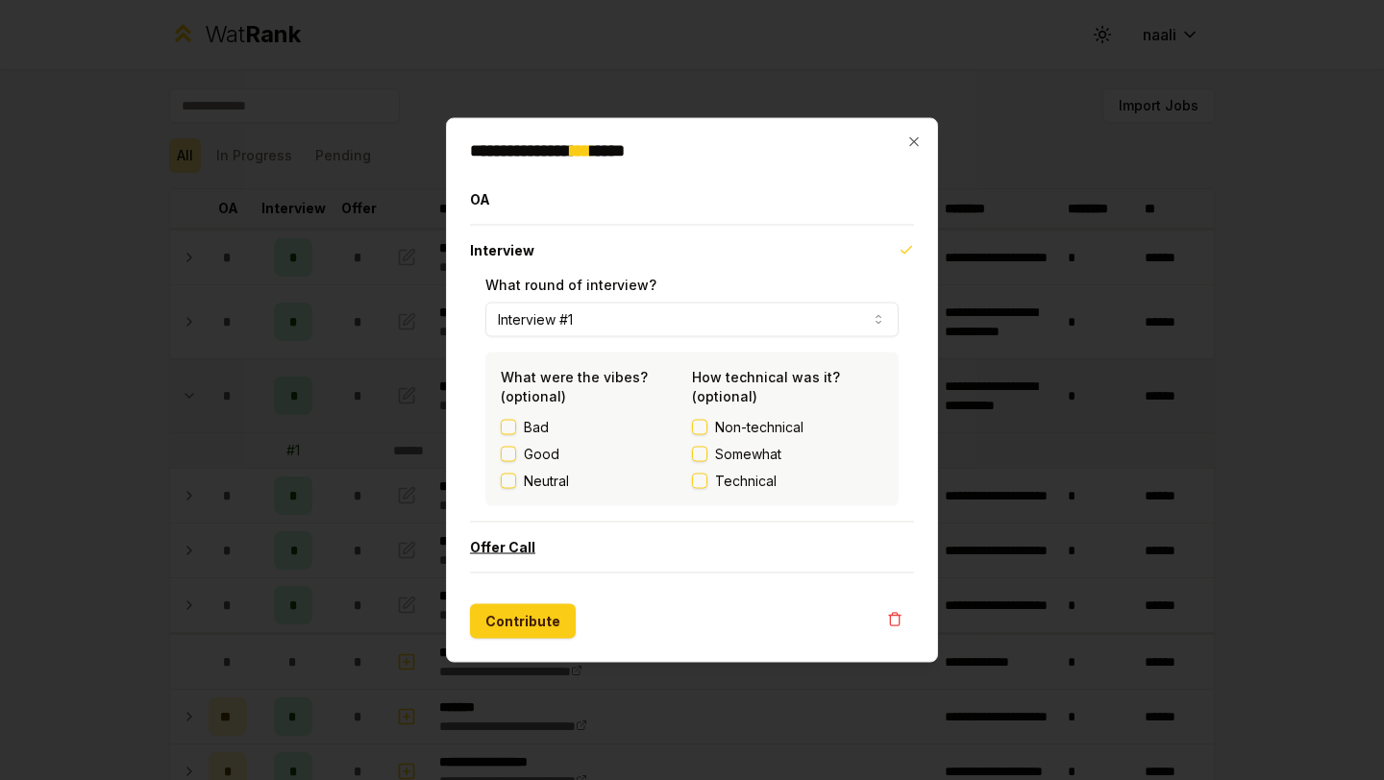 The height and width of the screenshot is (780, 1384). What do you see at coordinates (546, 482) in the screenshot?
I see `label: Neutral` at bounding box center [546, 482].